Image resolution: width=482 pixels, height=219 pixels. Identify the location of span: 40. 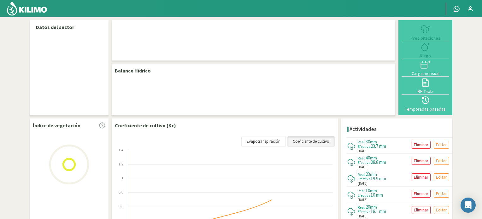
(368, 158).